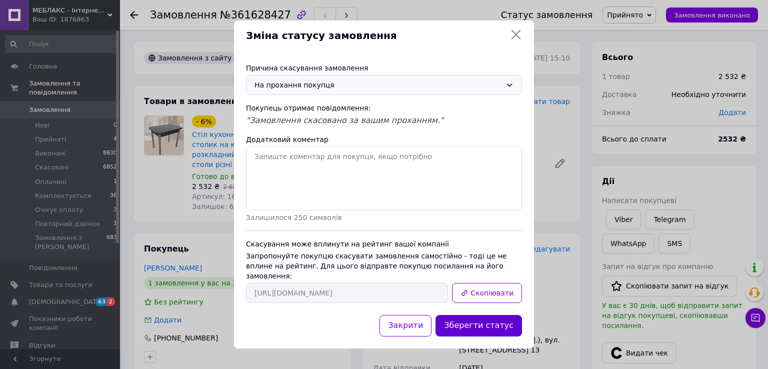  What do you see at coordinates (384, 266) in the screenshot?
I see `div: Запропонуйте покупцю скасувати замовлення самостійно - тоді це не вплине на рейтинг. Для цього ві...` at bounding box center [384, 266].